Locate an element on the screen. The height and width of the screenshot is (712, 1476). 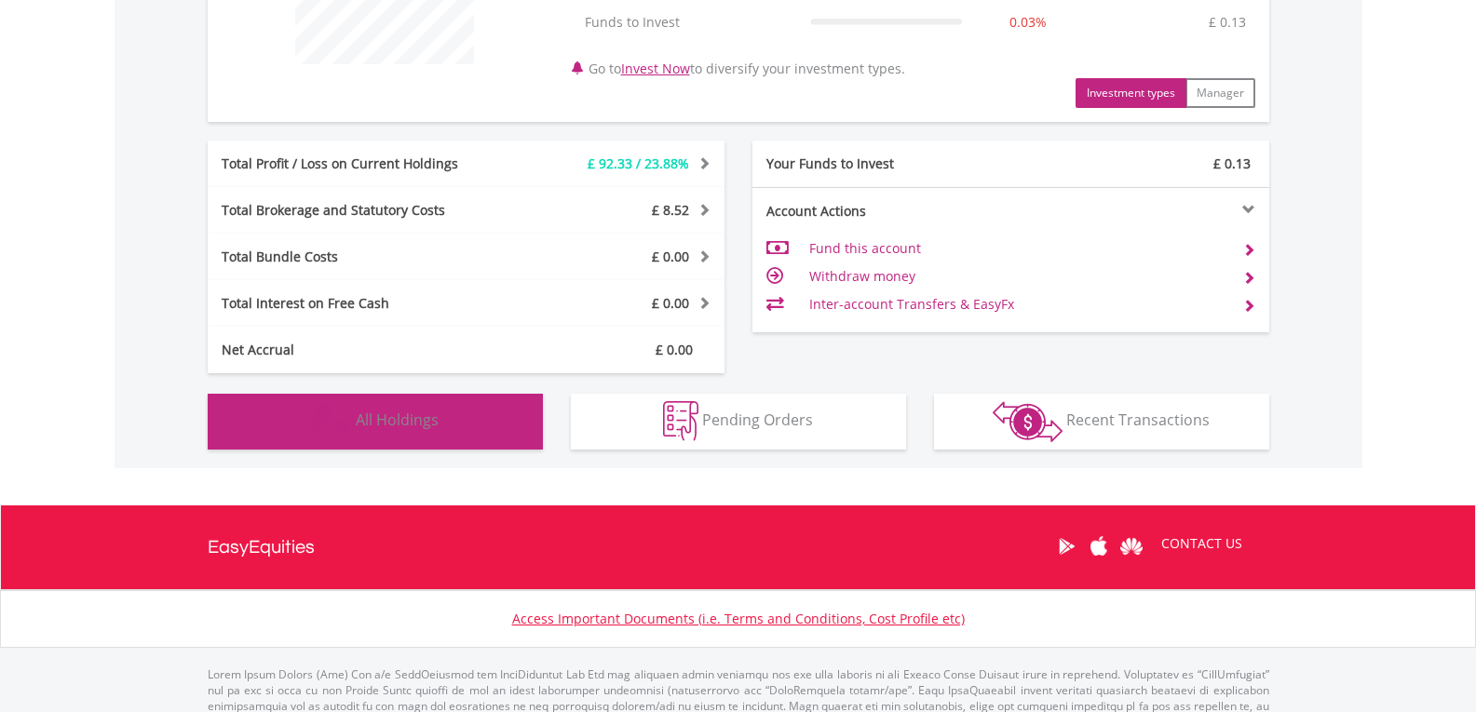
a: CONTACT US is located at coordinates (1201, 544).